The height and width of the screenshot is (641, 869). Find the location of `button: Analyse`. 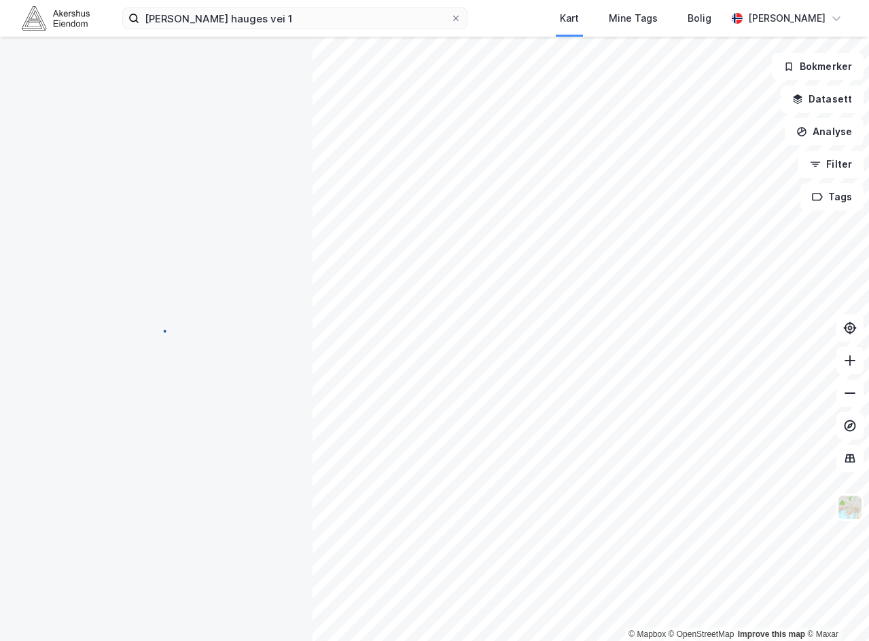

button: Analyse is located at coordinates (824, 132).